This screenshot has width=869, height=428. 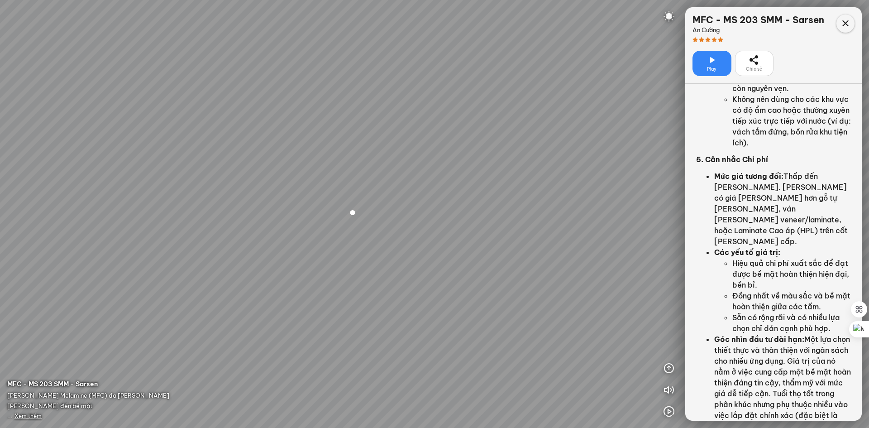 I want to click on span: Xem thêm, so click(x=28, y=416).